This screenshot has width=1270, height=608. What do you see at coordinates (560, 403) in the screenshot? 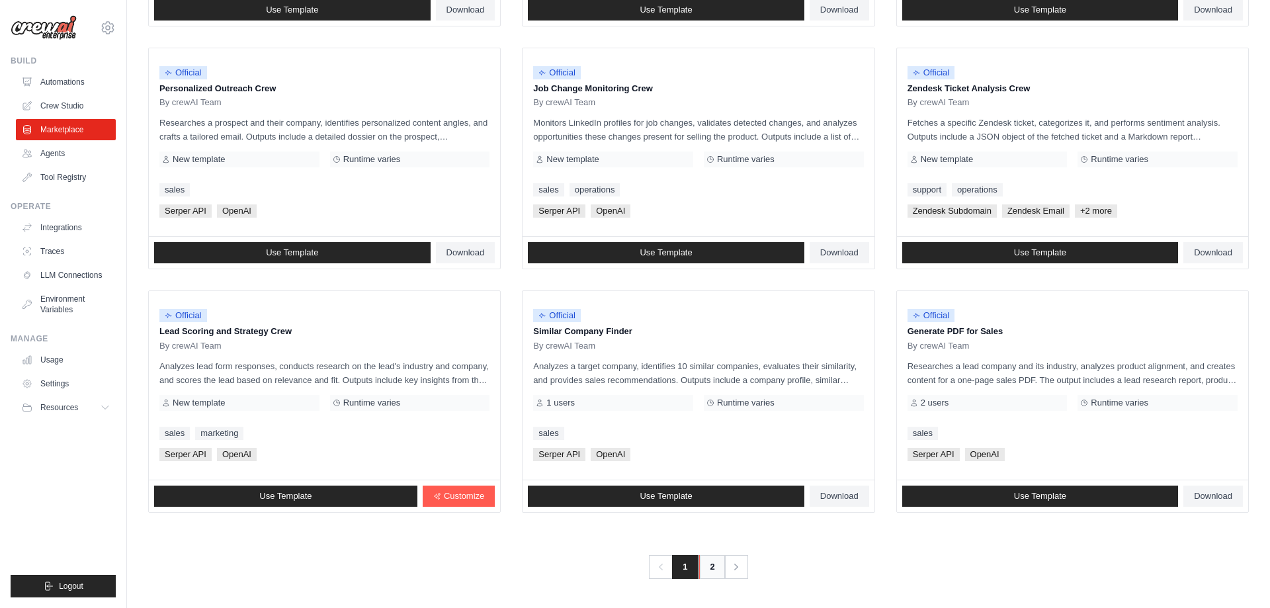
I see `span: 1 users` at bounding box center [560, 403].